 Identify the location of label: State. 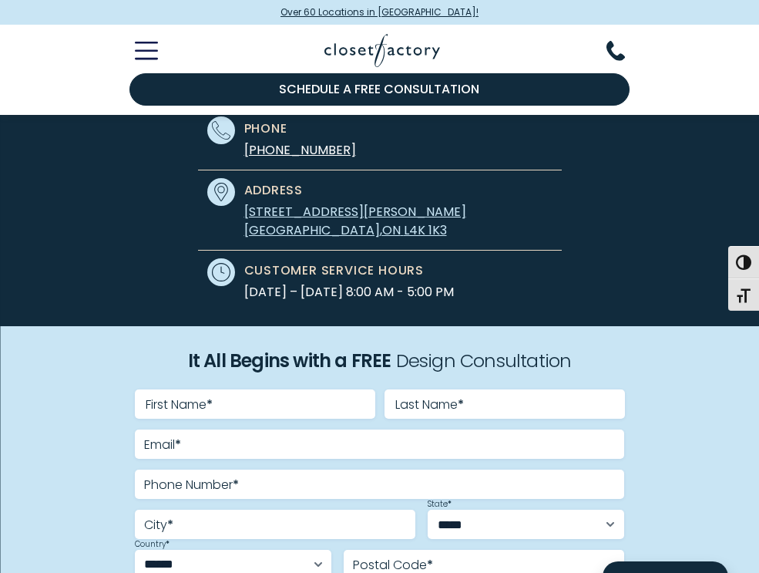
(439, 504).